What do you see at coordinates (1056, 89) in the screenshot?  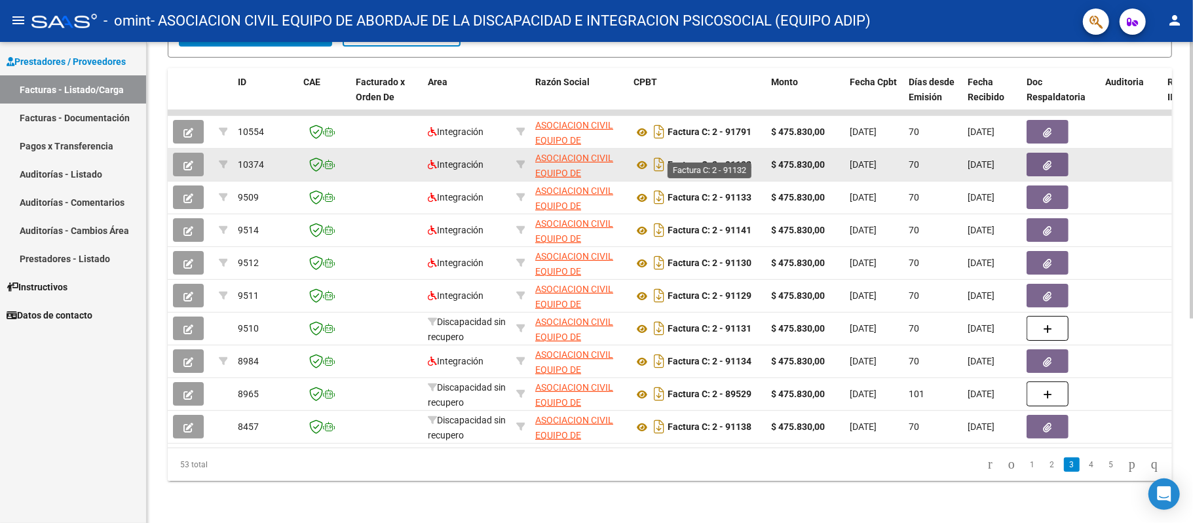 I see `span: Doc Respaldatoria` at bounding box center [1056, 89].